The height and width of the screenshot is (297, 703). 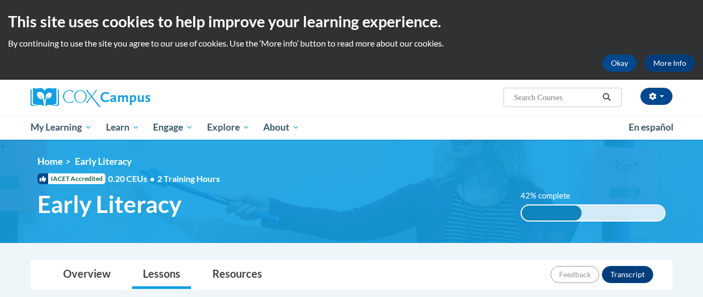 What do you see at coordinates (50, 161) in the screenshot?
I see `a: Home` at bounding box center [50, 161].